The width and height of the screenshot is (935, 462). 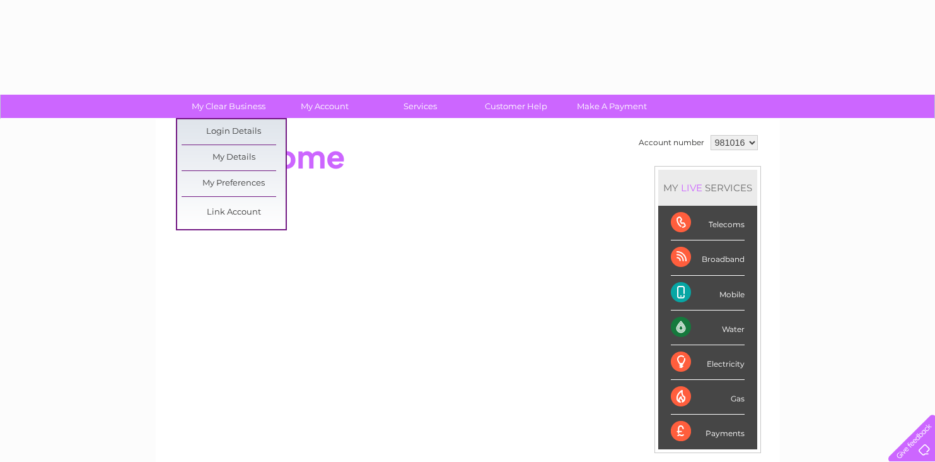 I want to click on a: Customer Help, so click(x=516, y=106).